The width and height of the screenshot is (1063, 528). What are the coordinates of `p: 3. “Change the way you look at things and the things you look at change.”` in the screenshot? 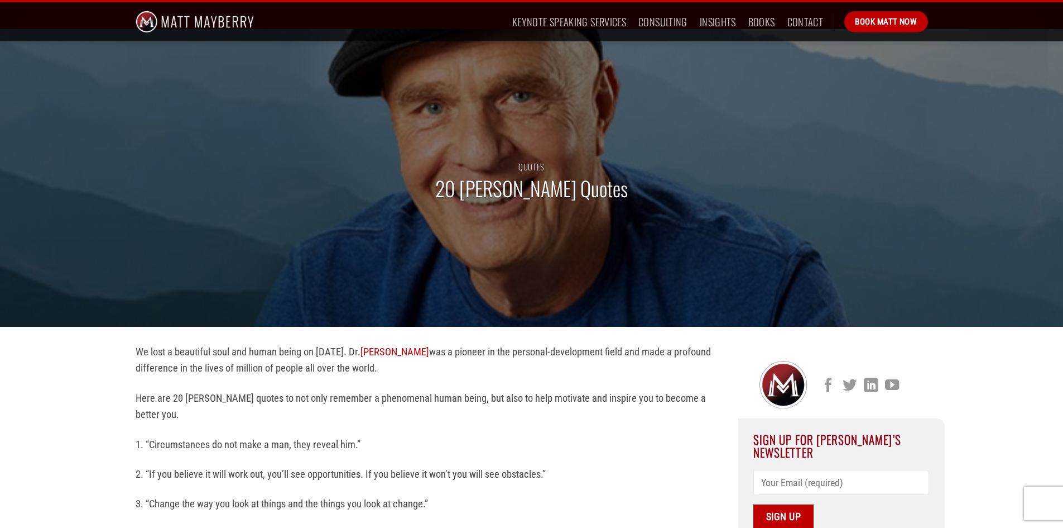 It's located at (429, 503).